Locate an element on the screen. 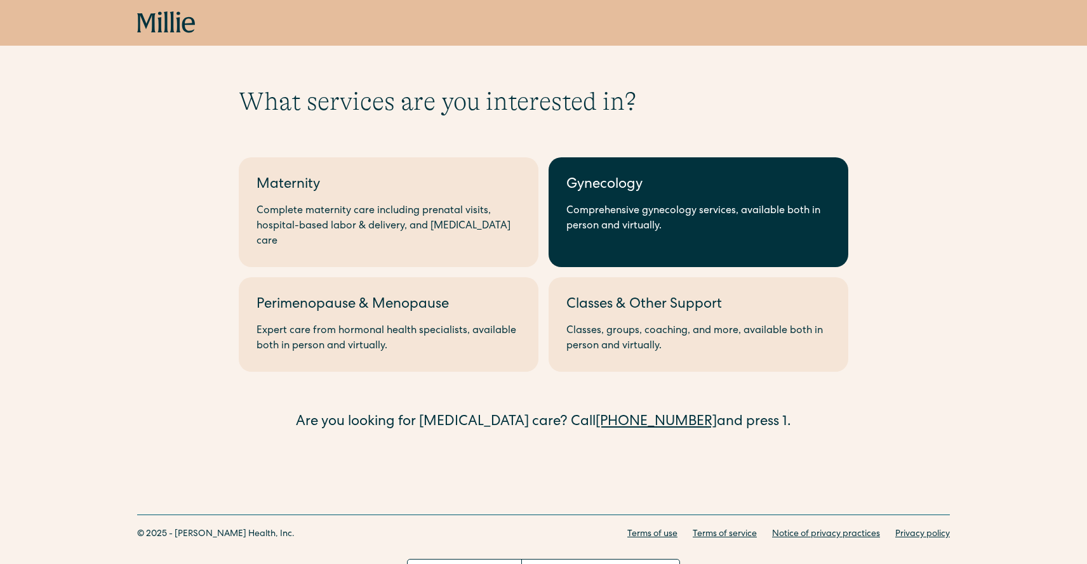 The image size is (1087, 564). div: Perimenopause & Menopause is located at coordinates (389, 305).